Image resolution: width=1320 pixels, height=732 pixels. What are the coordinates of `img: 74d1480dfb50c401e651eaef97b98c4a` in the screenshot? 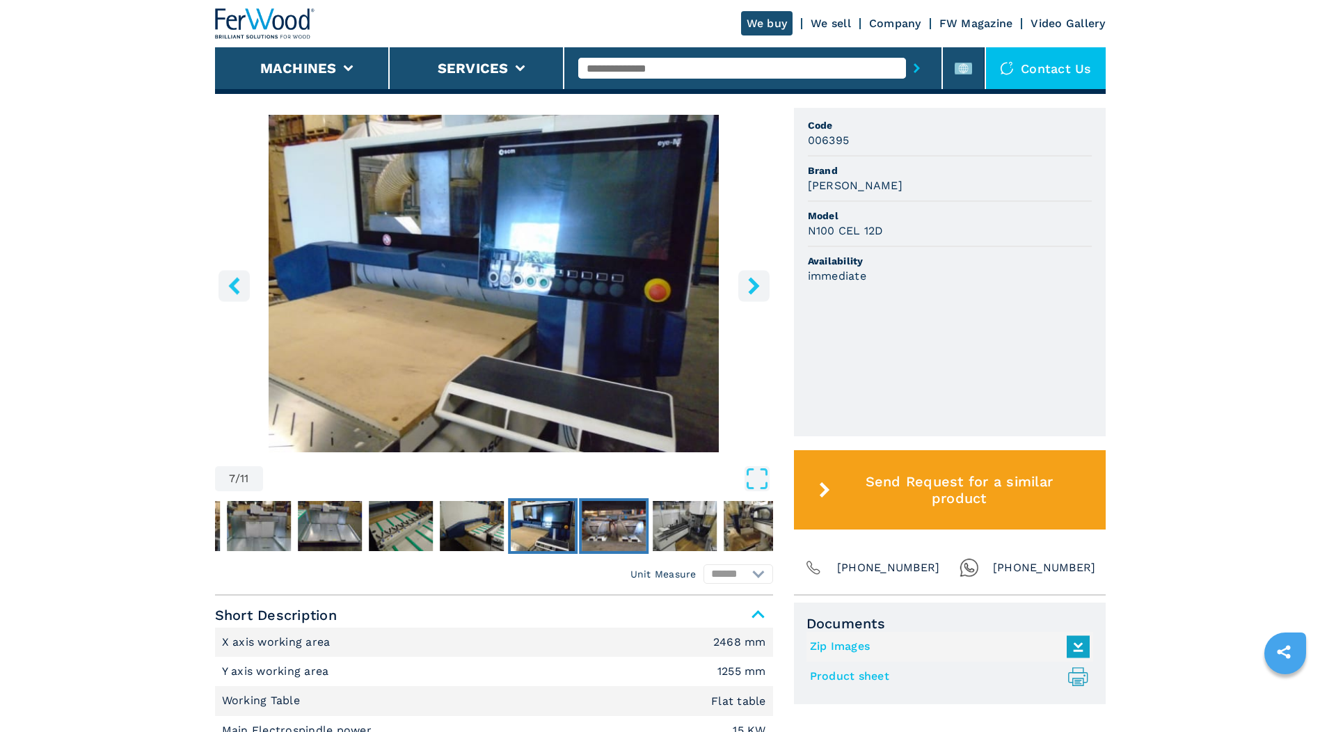 It's located at (330, 526).